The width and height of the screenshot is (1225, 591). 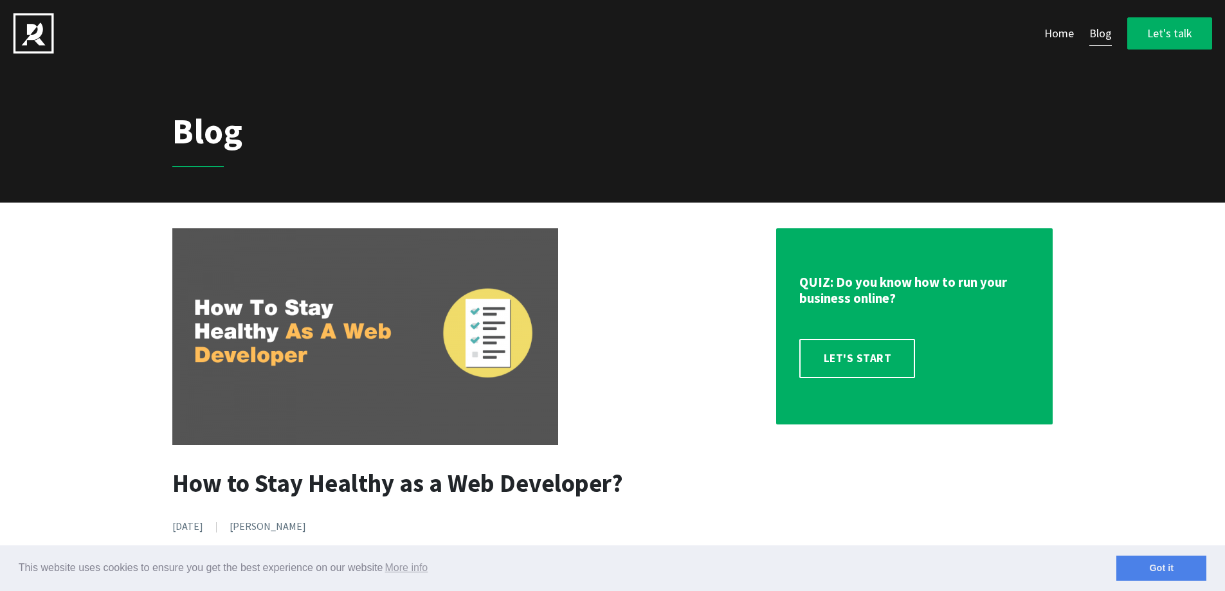 I want to click on a: How to Stay Healthy as a Web Developer?, so click(x=398, y=483).